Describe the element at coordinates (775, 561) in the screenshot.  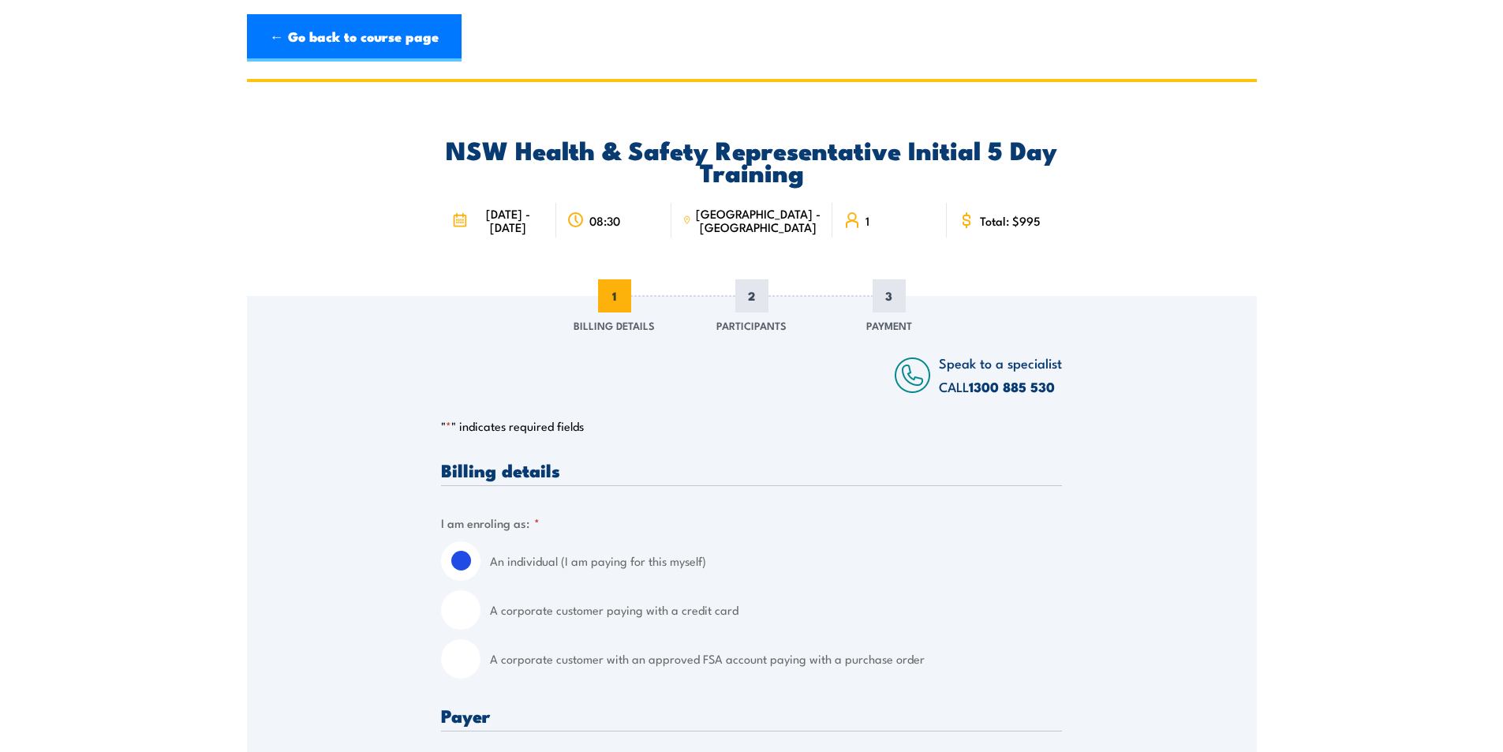
I see `label: An individual (I am paying for this myself)` at that location.